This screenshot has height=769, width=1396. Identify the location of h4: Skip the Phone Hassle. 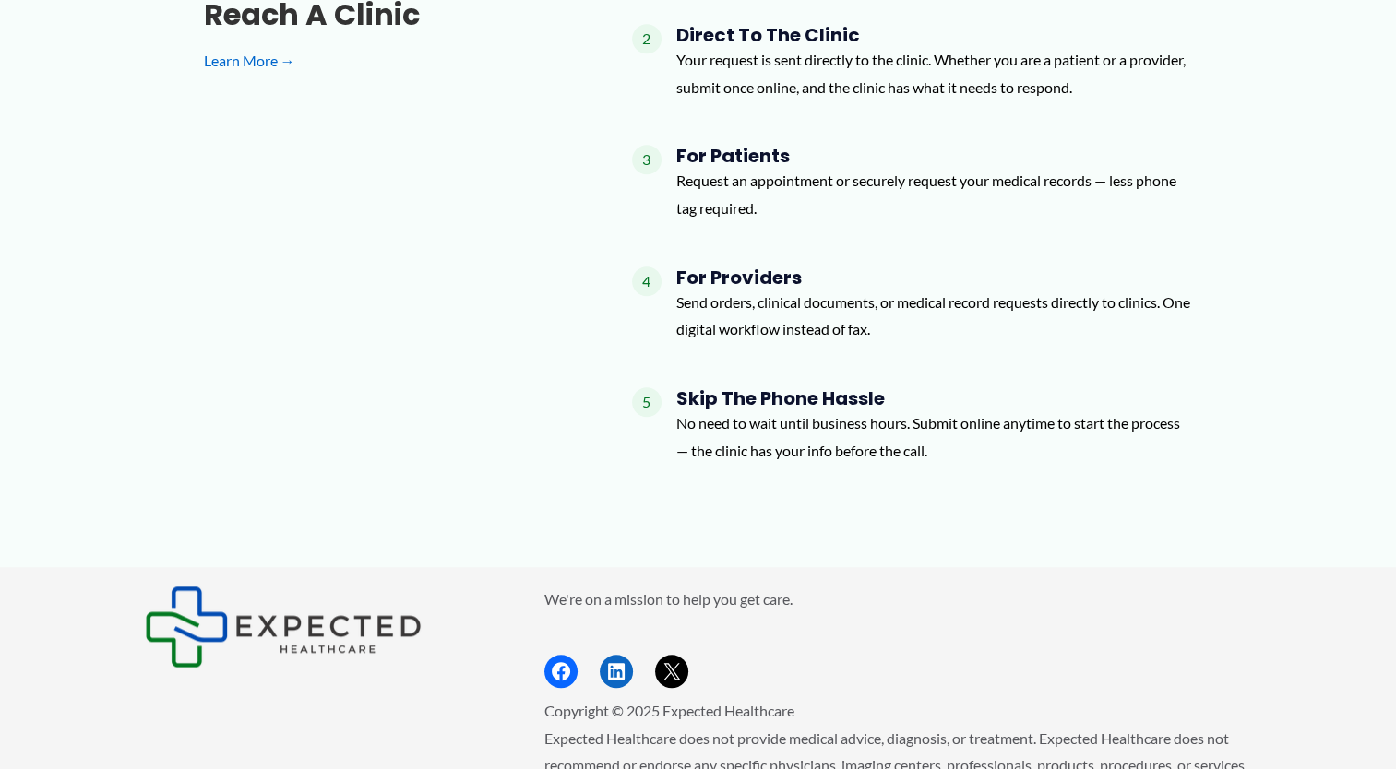
(934, 398).